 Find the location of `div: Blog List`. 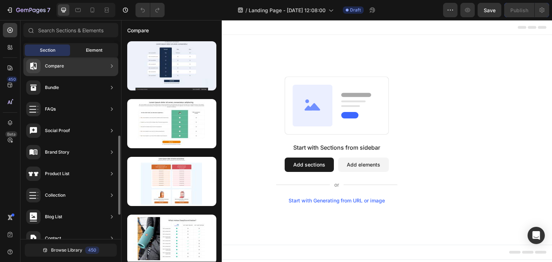

div: Blog List is located at coordinates (54, 217).